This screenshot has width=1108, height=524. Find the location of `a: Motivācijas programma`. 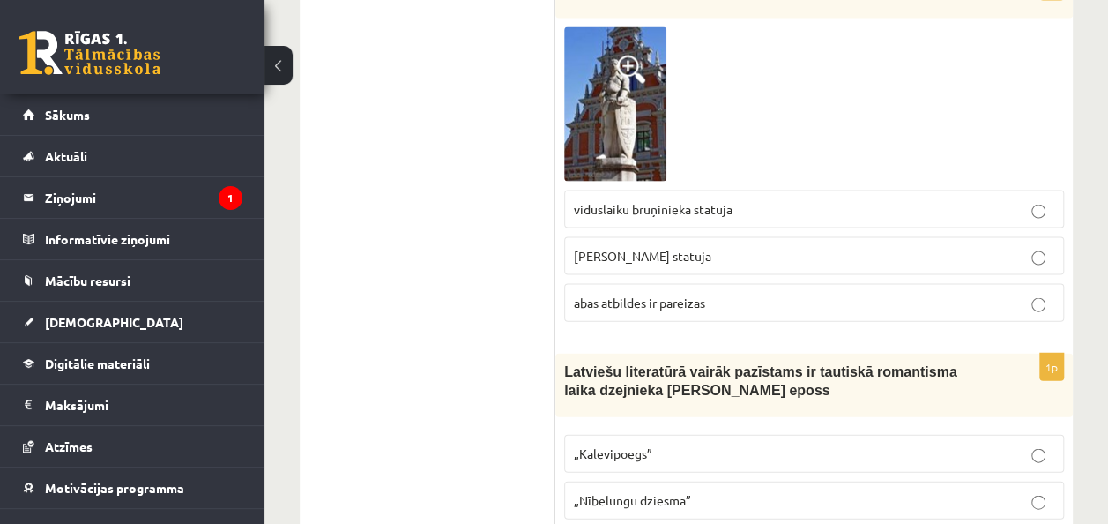

a: Motivācijas programma is located at coordinates (132, 488).